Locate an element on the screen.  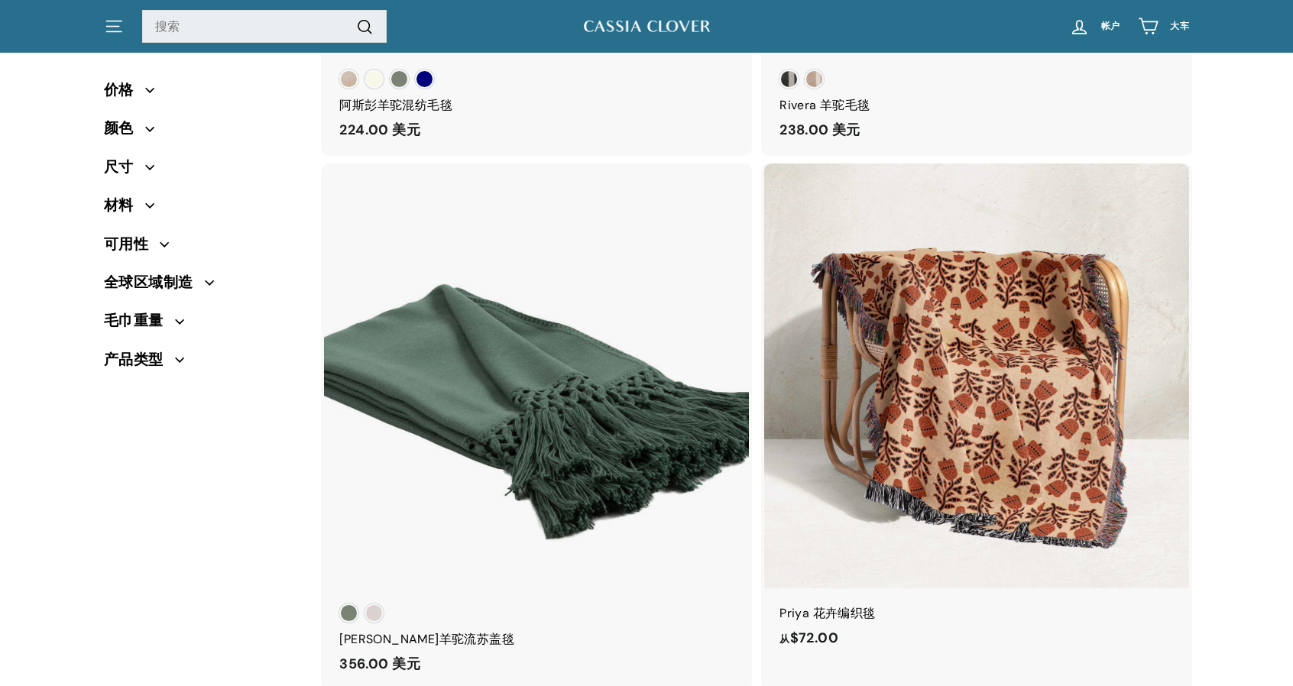
button: 价格 is located at coordinates (202, 94).